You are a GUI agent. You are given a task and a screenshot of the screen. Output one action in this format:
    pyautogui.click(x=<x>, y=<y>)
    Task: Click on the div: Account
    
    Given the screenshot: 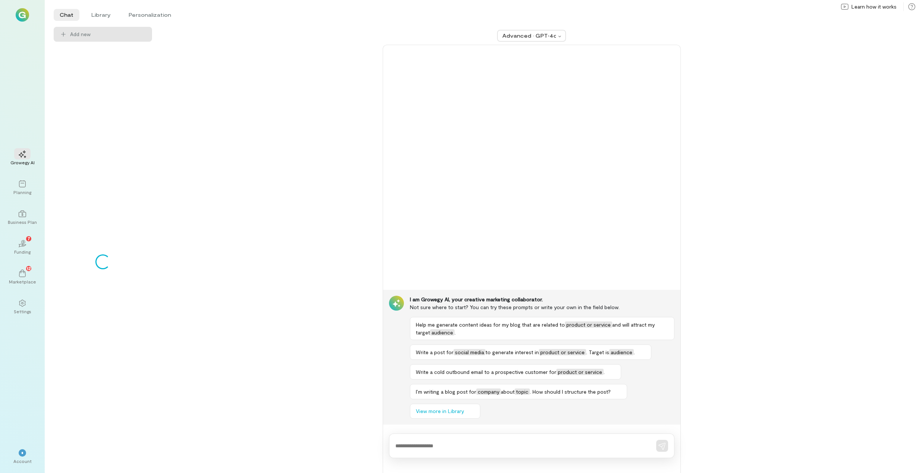 What is the action you would take?
    pyautogui.click(x=22, y=462)
    